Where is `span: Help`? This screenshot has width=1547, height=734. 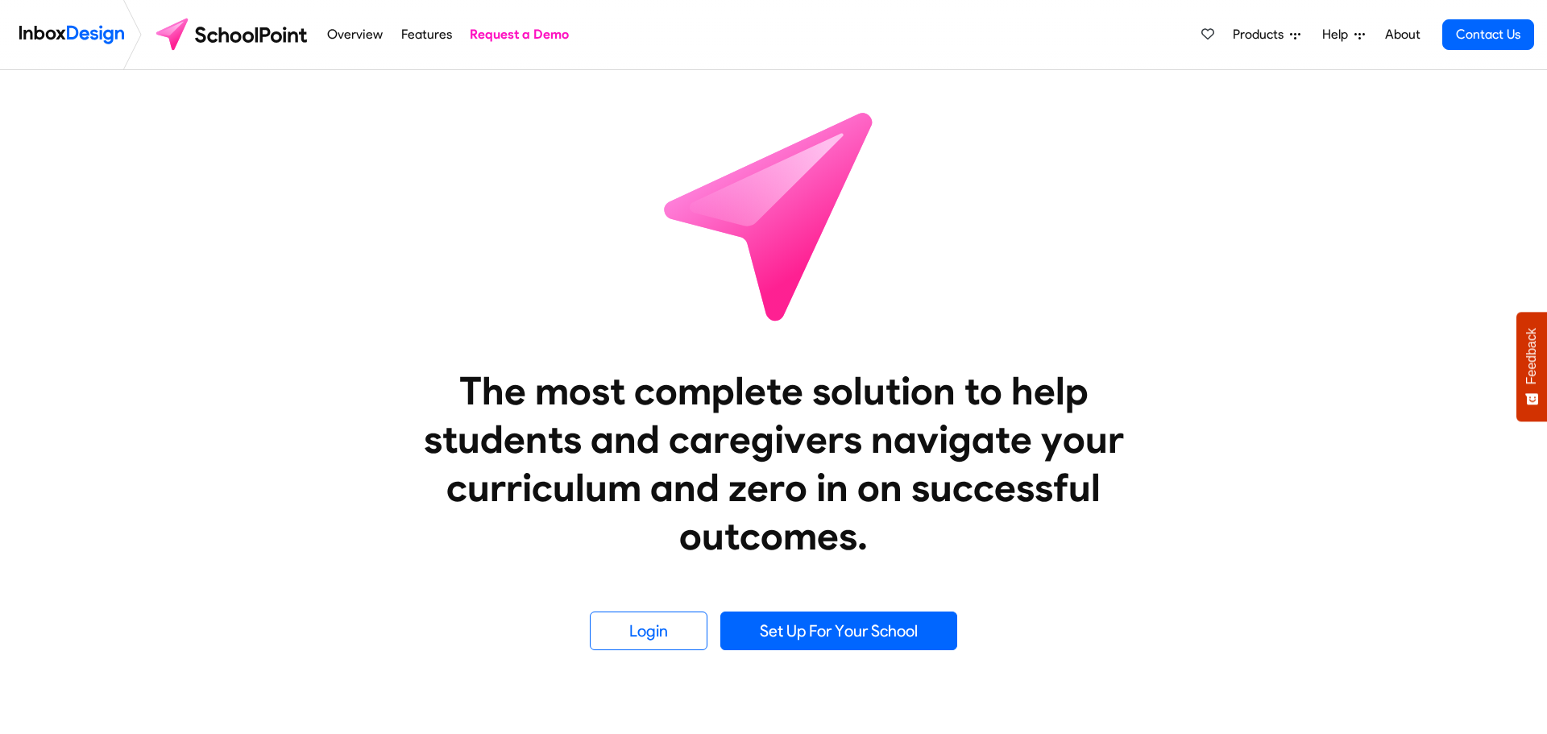
span: Help is located at coordinates (1338, 35).